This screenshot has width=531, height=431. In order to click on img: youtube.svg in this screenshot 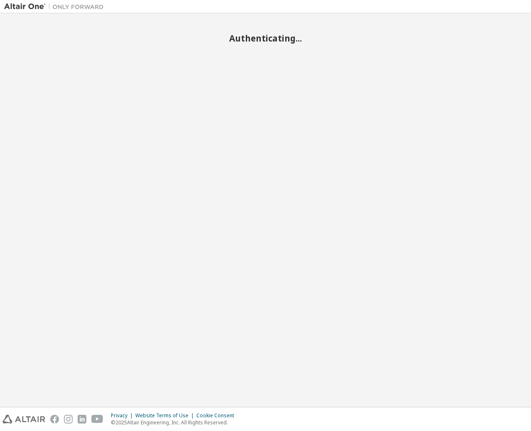, I will do `click(97, 419)`.